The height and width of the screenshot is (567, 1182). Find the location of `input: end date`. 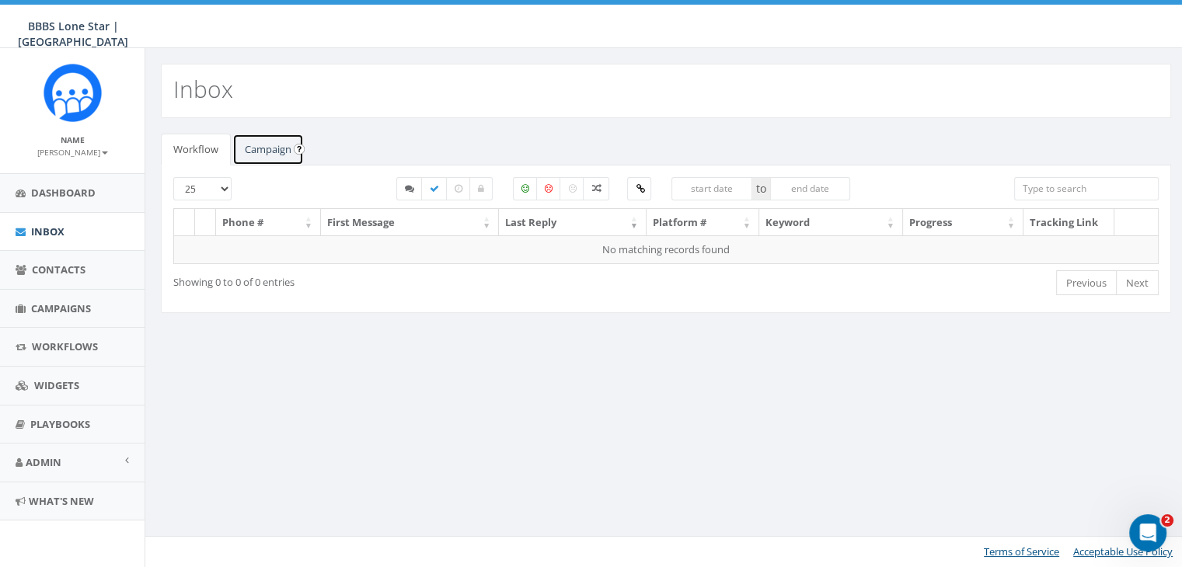

input: end date is located at coordinates (810, 189).